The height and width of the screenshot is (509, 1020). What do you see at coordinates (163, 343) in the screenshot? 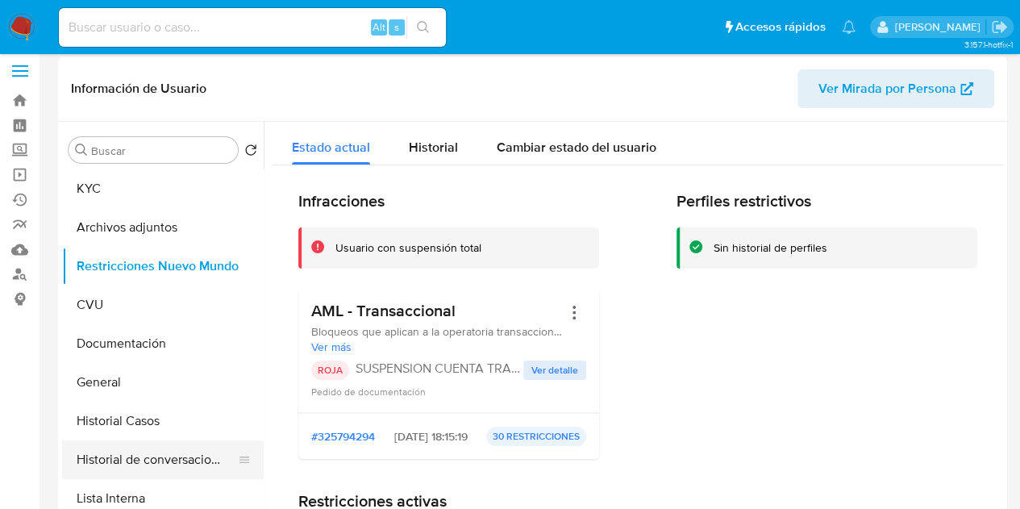
I see `button: Documentación` at bounding box center [163, 343].